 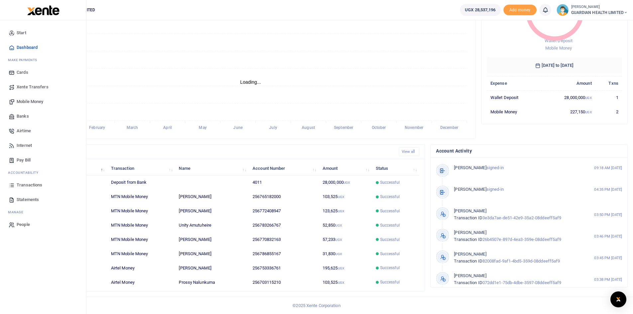 What do you see at coordinates (468, 261) in the screenshot?
I see `span: Transaction ID` at bounding box center [468, 261].